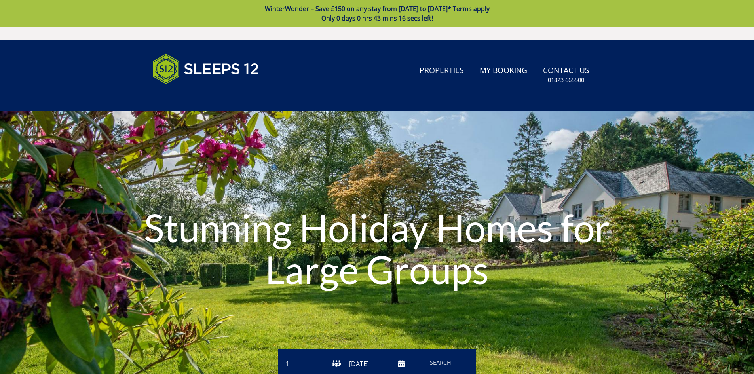 The image size is (754, 374). What do you see at coordinates (503, 71) in the screenshot?
I see `a: My Booking` at bounding box center [503, 71].